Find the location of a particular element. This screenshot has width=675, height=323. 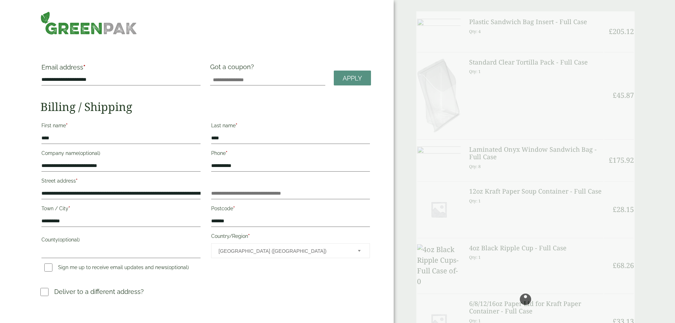

span: Country/Region is located at coordinates (290, 250).